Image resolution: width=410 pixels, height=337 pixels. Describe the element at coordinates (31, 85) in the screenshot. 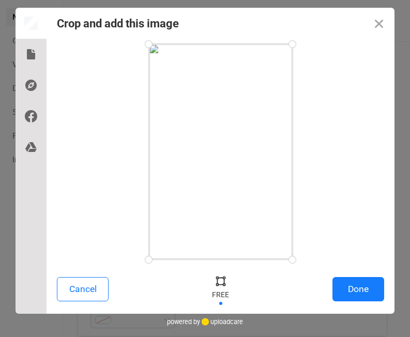

I see `div: Direct Link` at that location.